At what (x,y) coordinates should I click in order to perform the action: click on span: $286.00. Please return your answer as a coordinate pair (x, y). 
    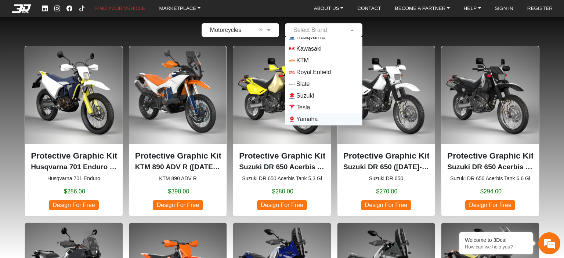
    Looking at the image, I should click on (75, 192).